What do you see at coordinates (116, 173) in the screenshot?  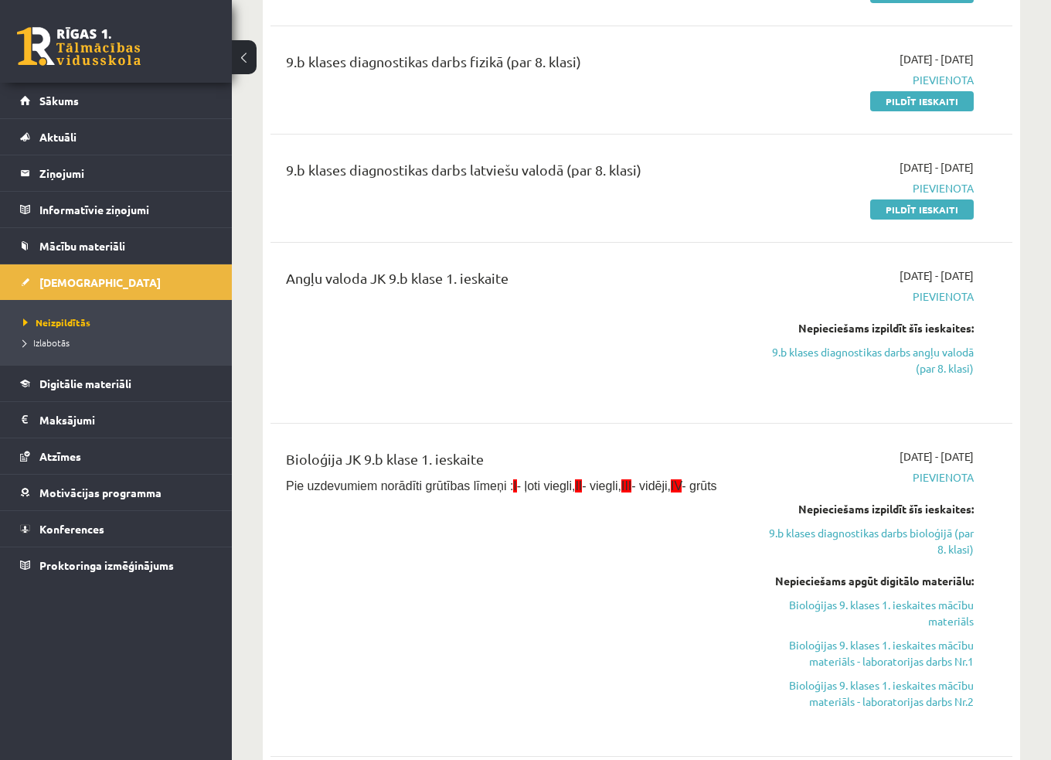 I see `a: Ziņojumi` at bounding box center [116, 173].